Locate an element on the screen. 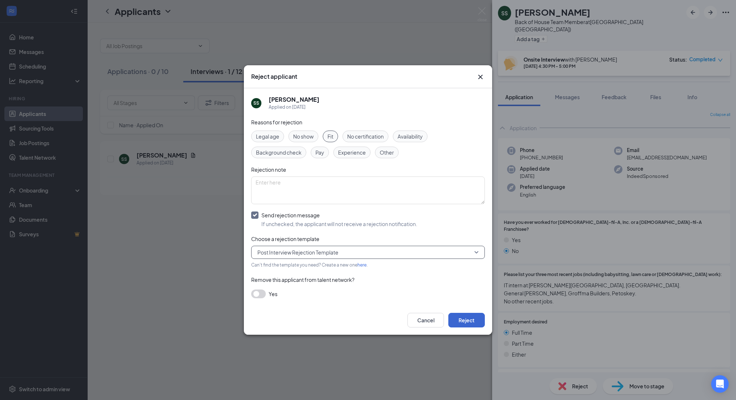  span: Fit is located at coordinates (330, 136).